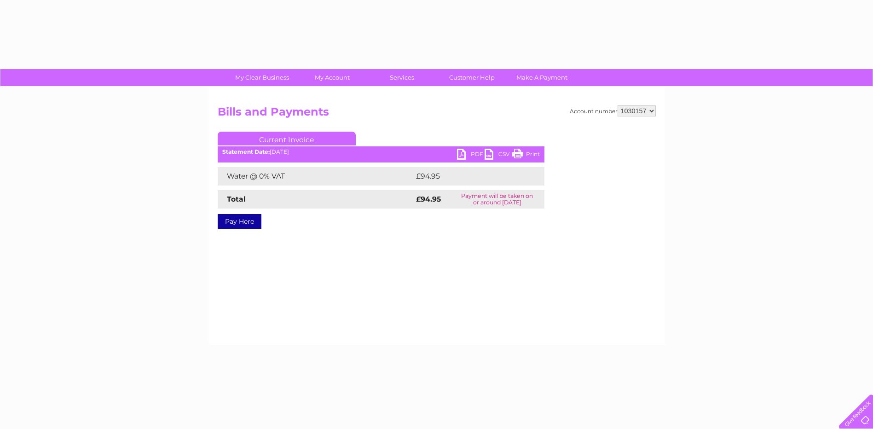  What do you see at coordinates (498, 155) in the screenshot?
I see `a: CSV` at bounding box center [498, 155].